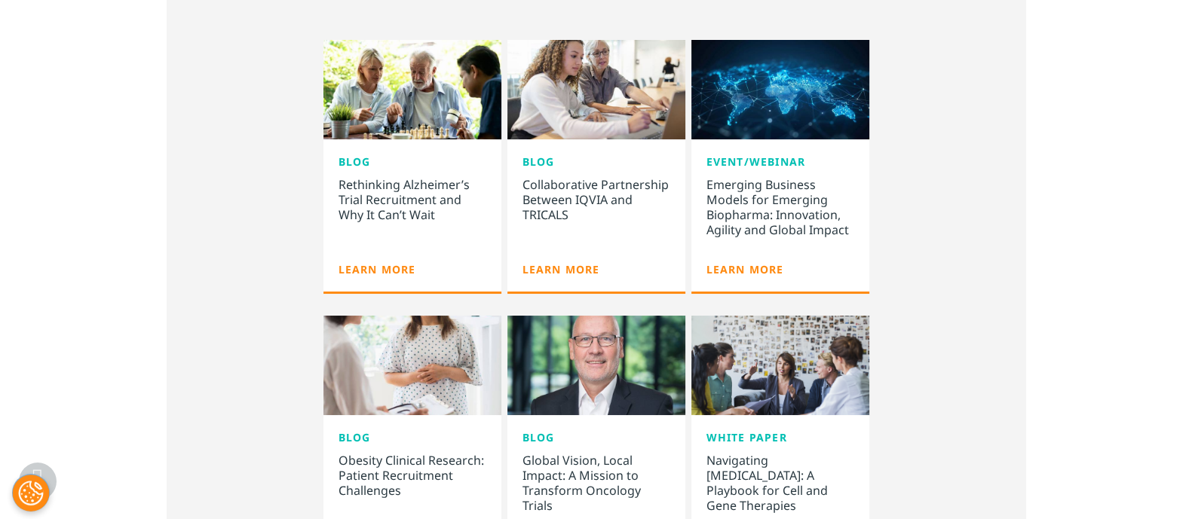 The height and width of the screenshot is (519, 1192). I want to click on button: Cookies Settings, so click(31, 493).